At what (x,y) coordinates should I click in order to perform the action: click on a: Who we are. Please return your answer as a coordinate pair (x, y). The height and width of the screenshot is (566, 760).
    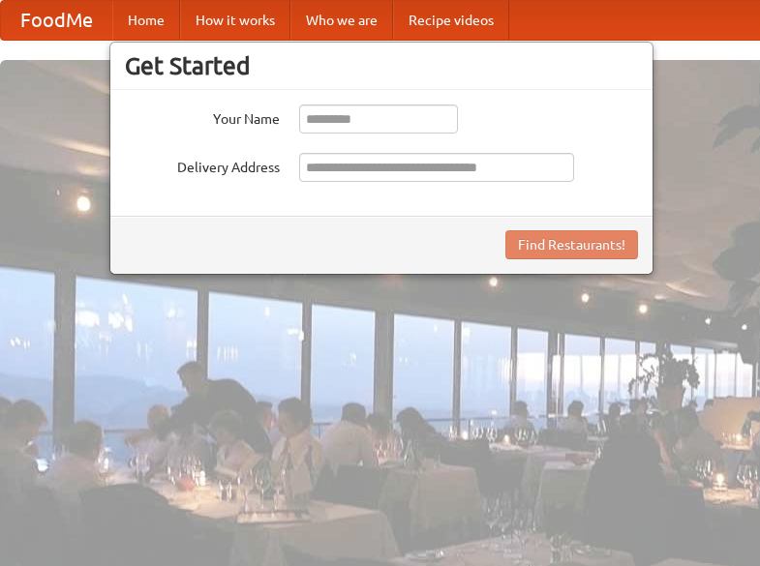
    Looking at the image, I should click on (342, 20).